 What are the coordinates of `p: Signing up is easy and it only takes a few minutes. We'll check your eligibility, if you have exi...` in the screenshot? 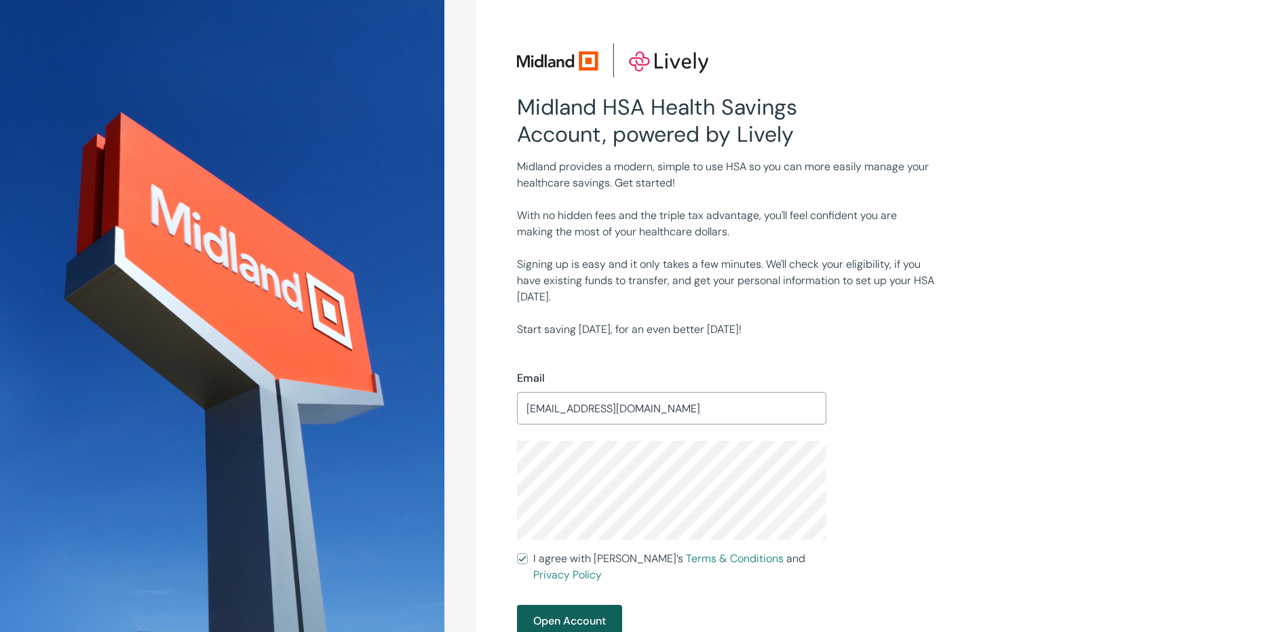 It's located at (726, 281).